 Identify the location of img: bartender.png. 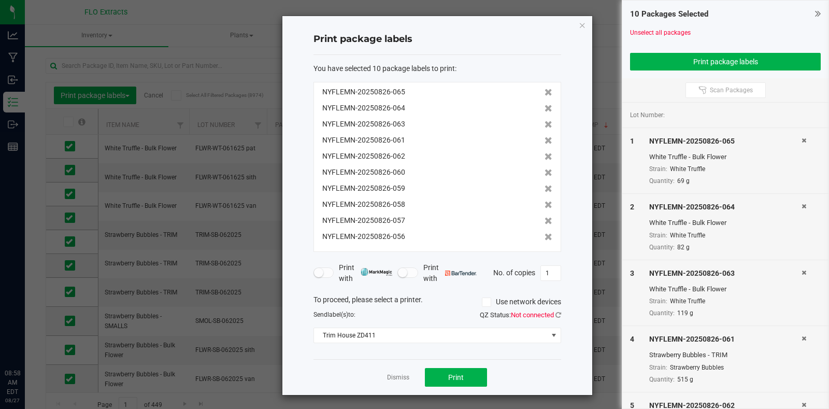
(461, 273).